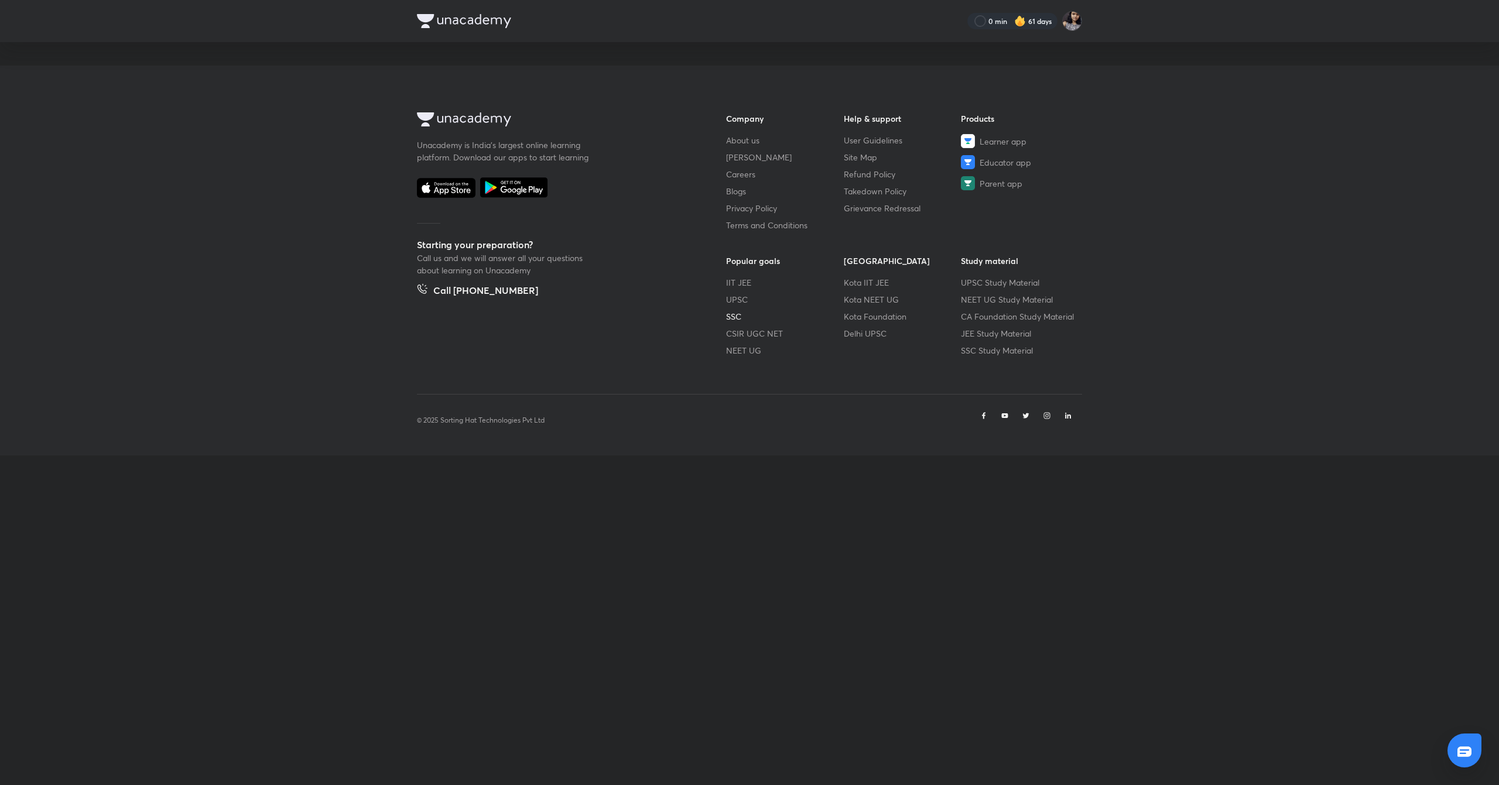 Image resolution: width=1499 pixels, height=785 pixels. I want to click on span: Educator app, so click(1005, 162).